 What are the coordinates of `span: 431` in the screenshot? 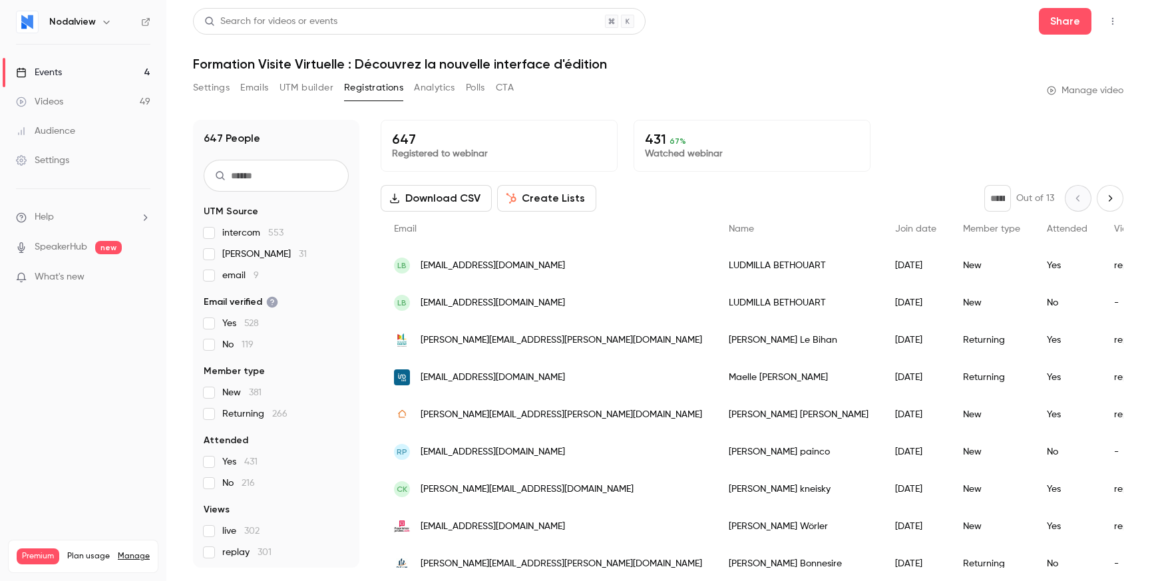 It's located at (251, 462).